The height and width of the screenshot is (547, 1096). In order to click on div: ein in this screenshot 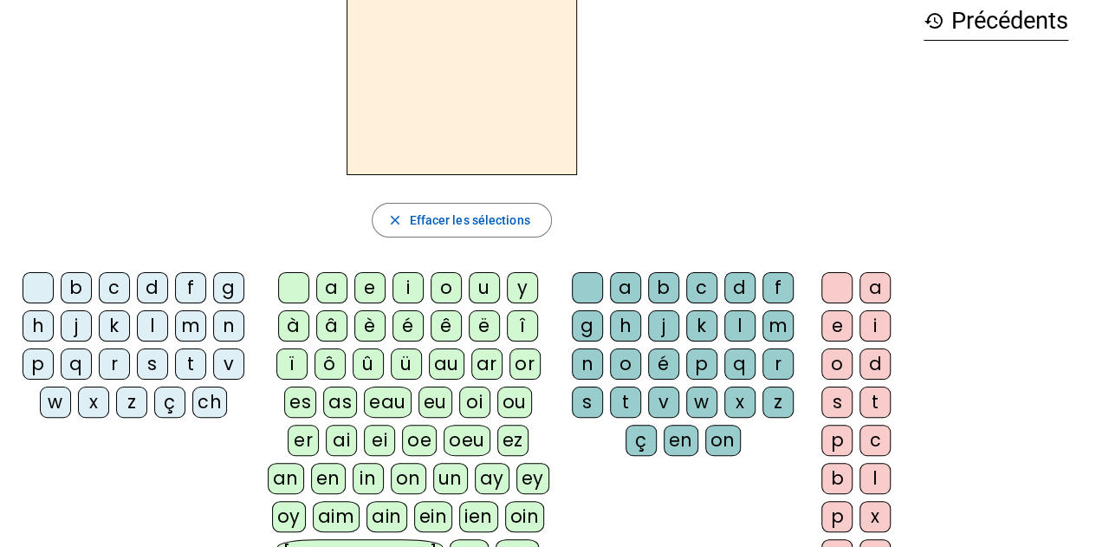, I will do `click(433, 516)`.